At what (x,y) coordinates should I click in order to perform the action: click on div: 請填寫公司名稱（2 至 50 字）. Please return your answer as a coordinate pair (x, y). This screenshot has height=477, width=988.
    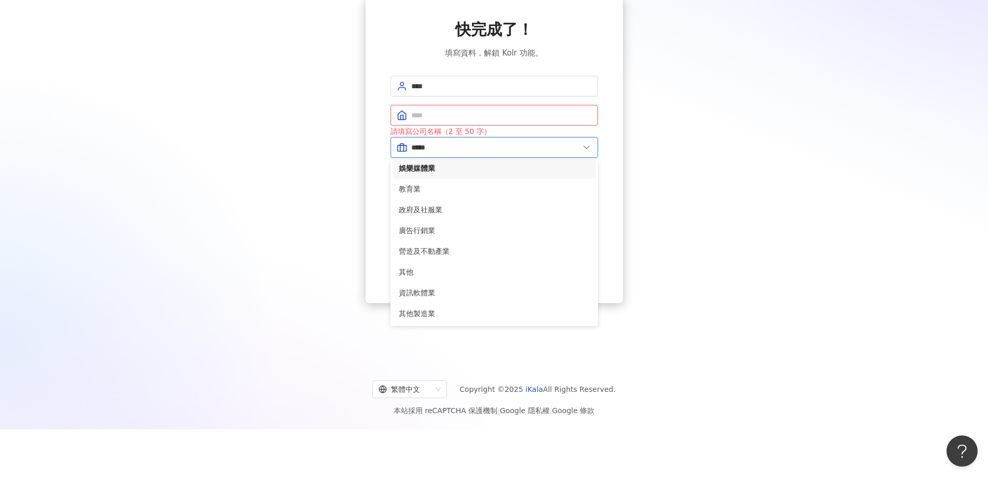
    Looking at the image, I should click on (494, 131).